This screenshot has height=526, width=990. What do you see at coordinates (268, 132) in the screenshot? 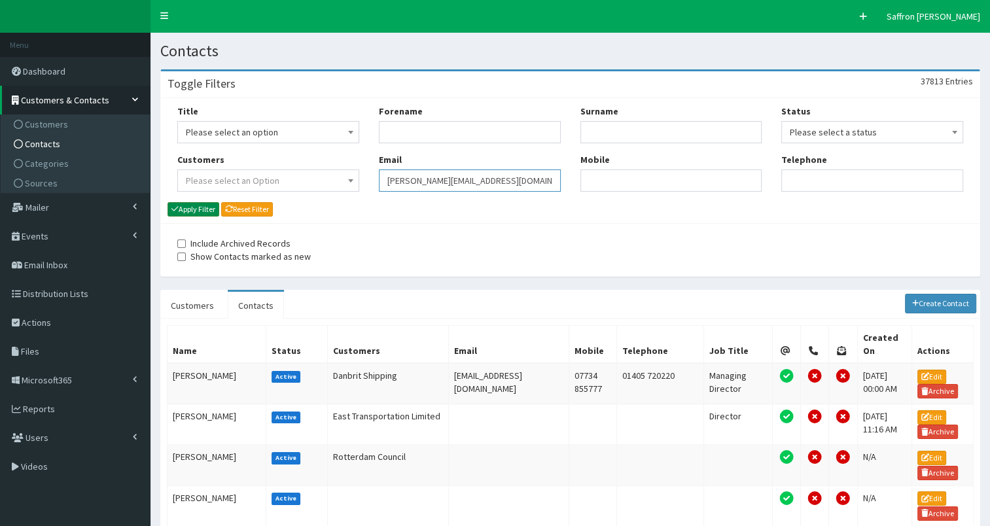
I see `span: Please select an option` at bounding box center [268, 132].